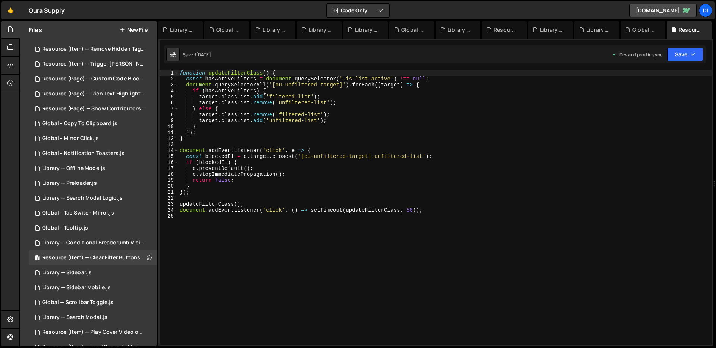 The width and height of the screenshot is (716, 348). What do you see at coordinates (92, 213) in the screenshot?
I see `div: 14937/44975.js` at bounding box center [92, 213].